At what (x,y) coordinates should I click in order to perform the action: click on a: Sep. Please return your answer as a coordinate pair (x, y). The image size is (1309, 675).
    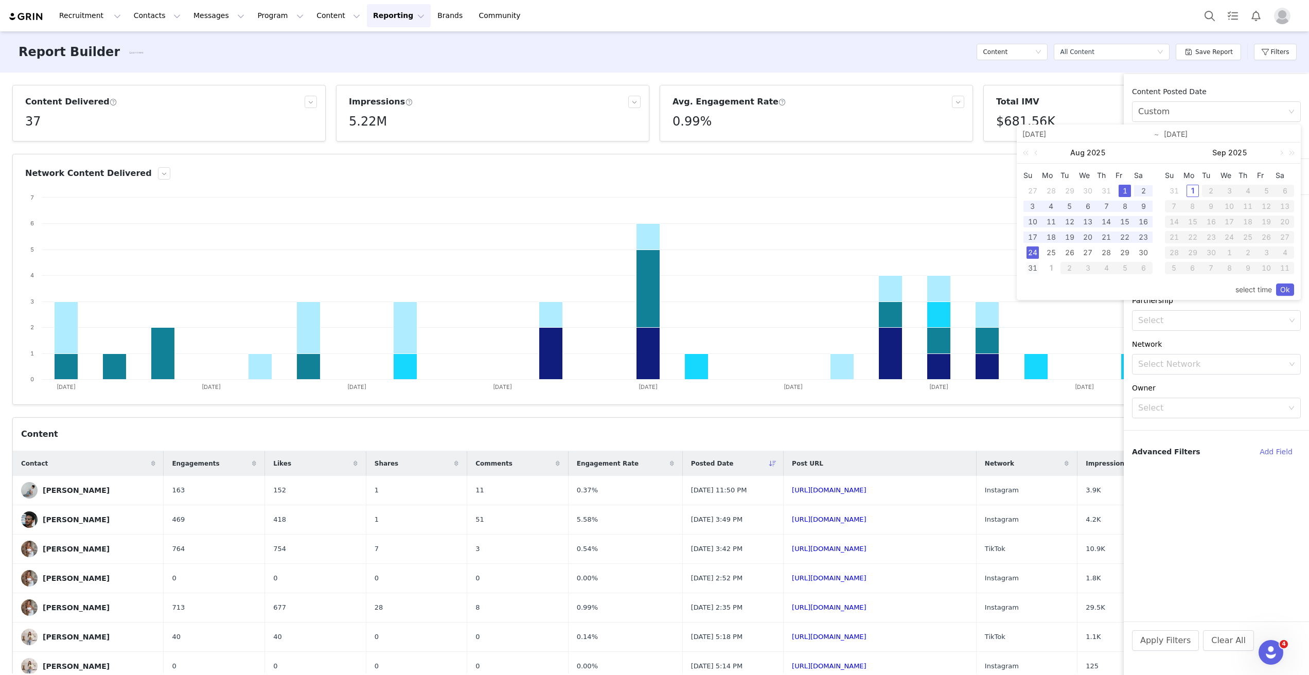
    Looking at the image, I should click on (1219, 153).